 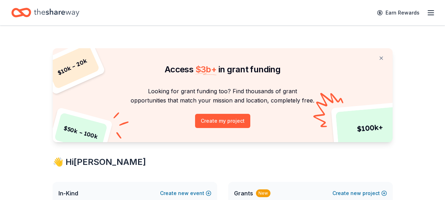 I want to click on button: Createnewevent, so click(x=186, y=193).